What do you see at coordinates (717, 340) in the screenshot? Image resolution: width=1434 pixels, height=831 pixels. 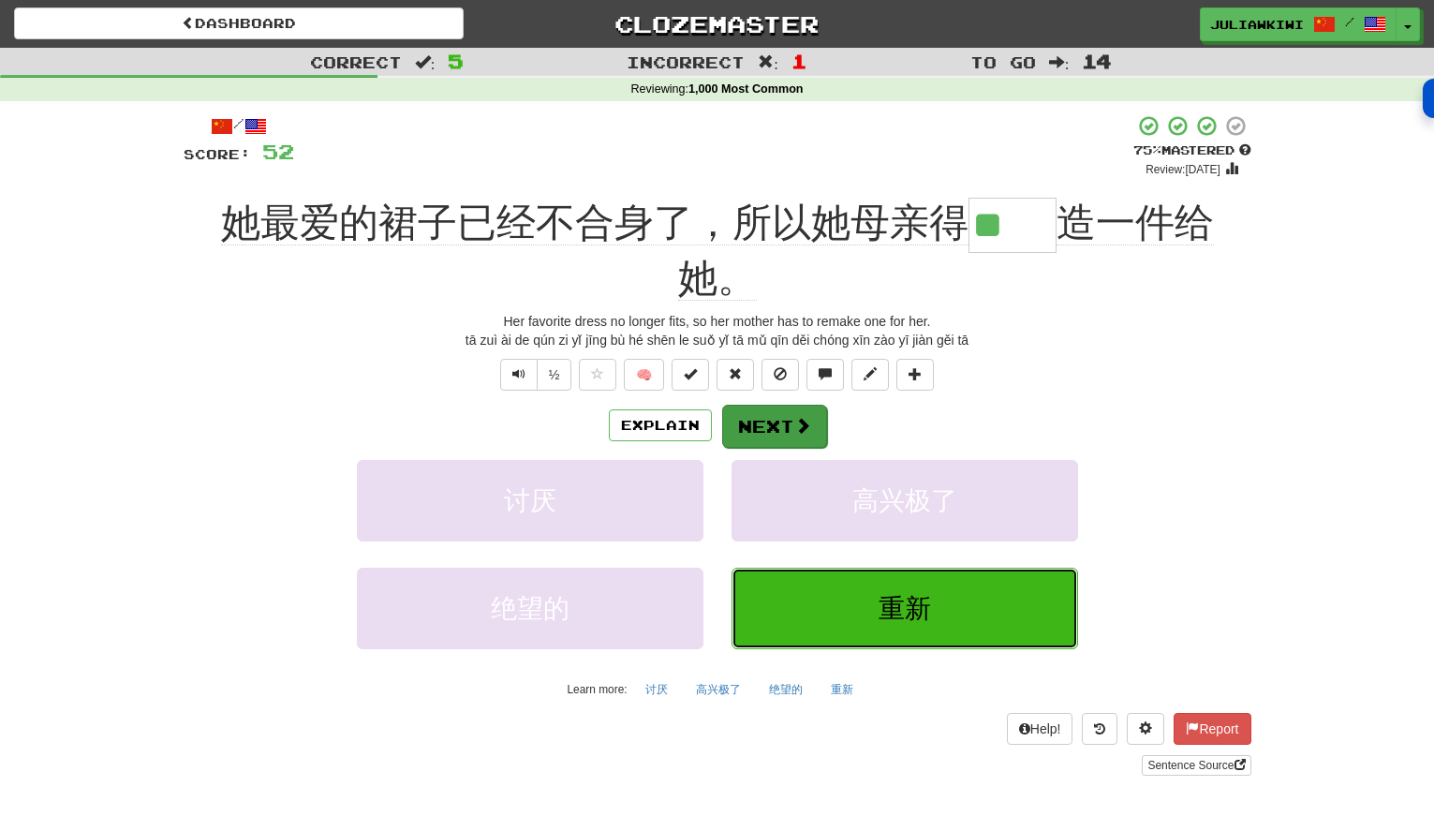 I see `div: tā zuì ài de qún zi yǐ jīng bù hé shēn le suǒ yǐ tā mǔ qīn děi chóng xīn zào yī jiàn gěi tā` at bounding box center [717, 340].